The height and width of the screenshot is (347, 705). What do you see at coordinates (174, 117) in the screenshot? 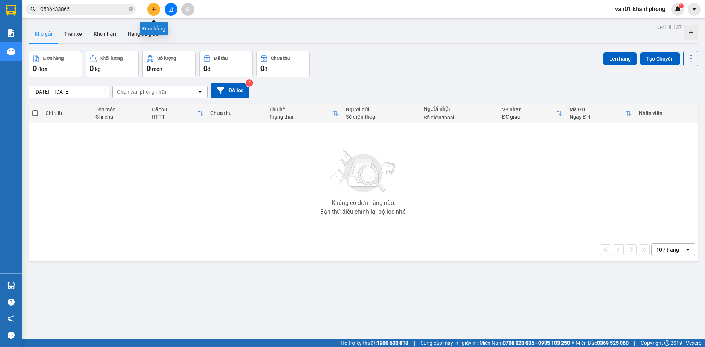
I see `div: HTTT` at bounding box center [174, 117].